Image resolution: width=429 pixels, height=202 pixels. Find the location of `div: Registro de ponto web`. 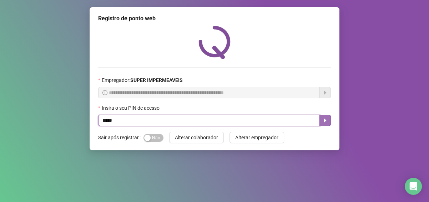

div: Registro de ponto web is located at coordinates (214, 19).